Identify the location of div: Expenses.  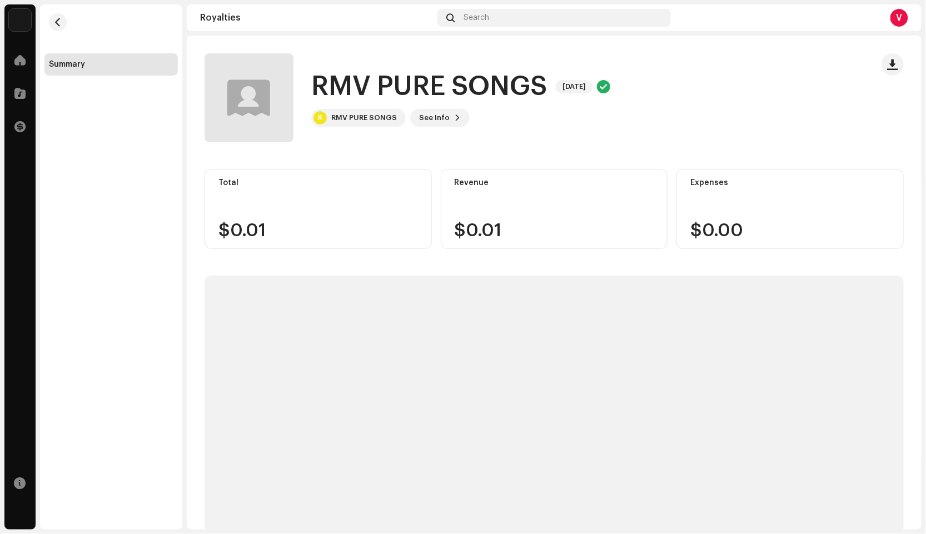
(790, 183).